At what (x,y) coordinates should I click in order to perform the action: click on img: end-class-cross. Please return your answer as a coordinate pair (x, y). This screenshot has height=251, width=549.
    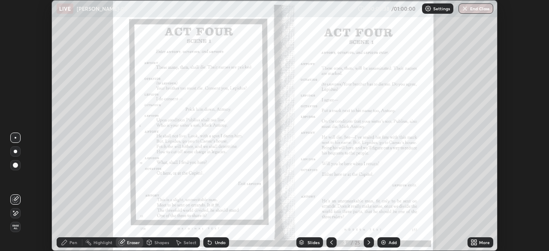
    Looking at the image, I should click on (465, 9).